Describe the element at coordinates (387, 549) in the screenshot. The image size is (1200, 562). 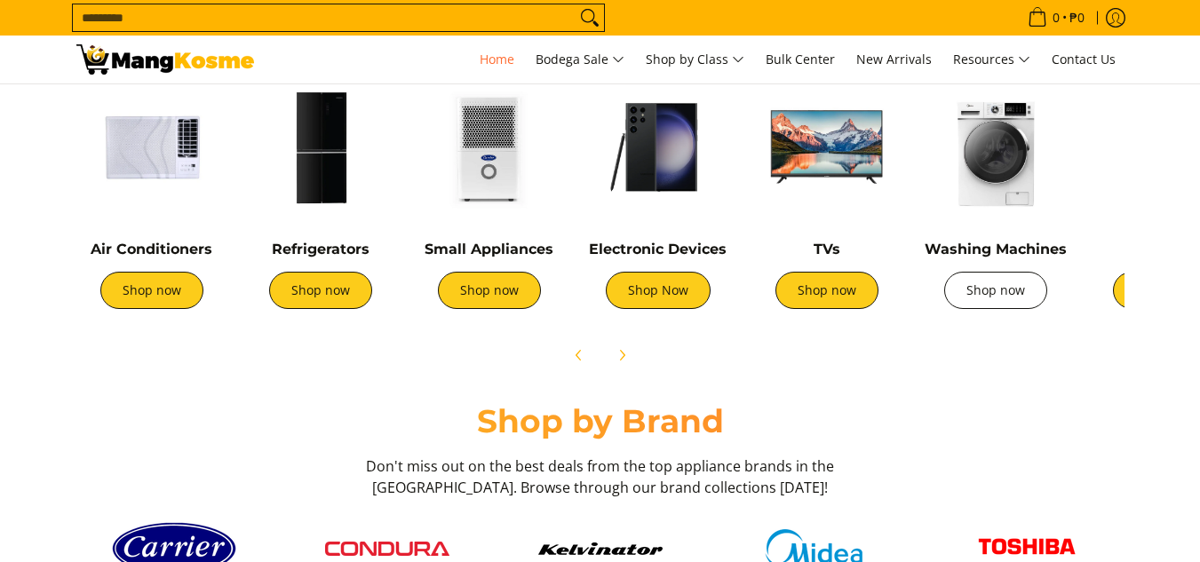
I see `a: Condura logo red` at that location.